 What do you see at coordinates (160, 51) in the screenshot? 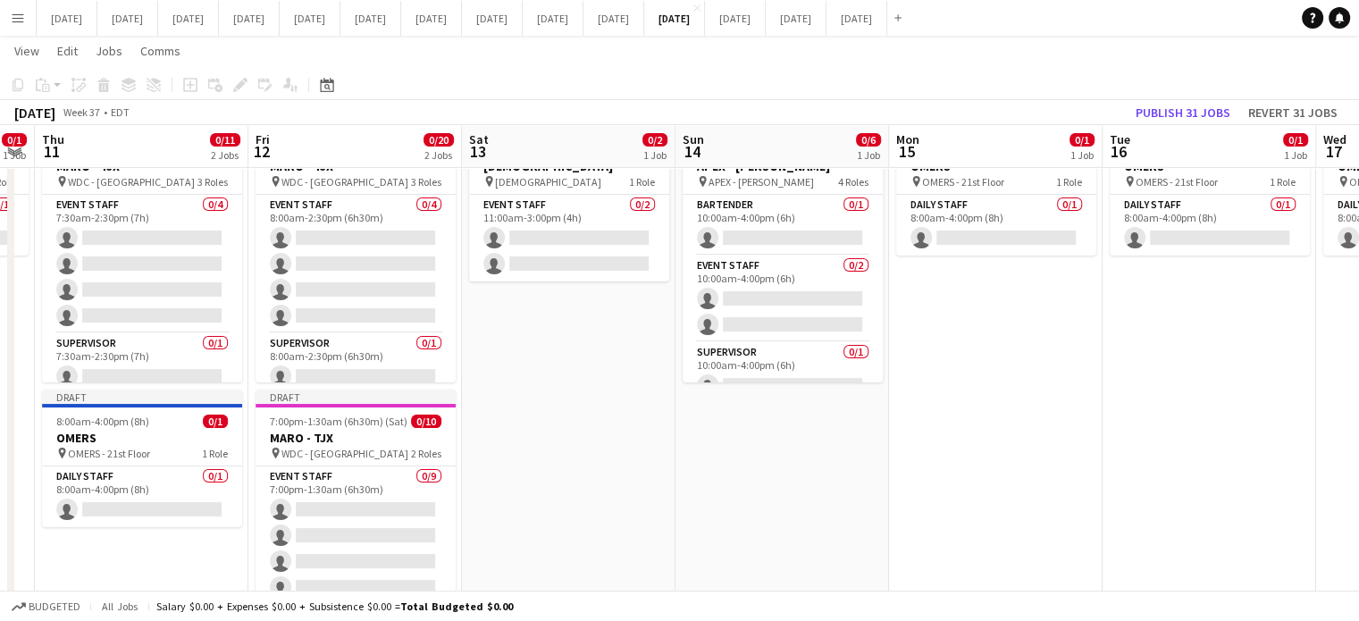
I see `span: Comms` at bounding box center [160, 51].